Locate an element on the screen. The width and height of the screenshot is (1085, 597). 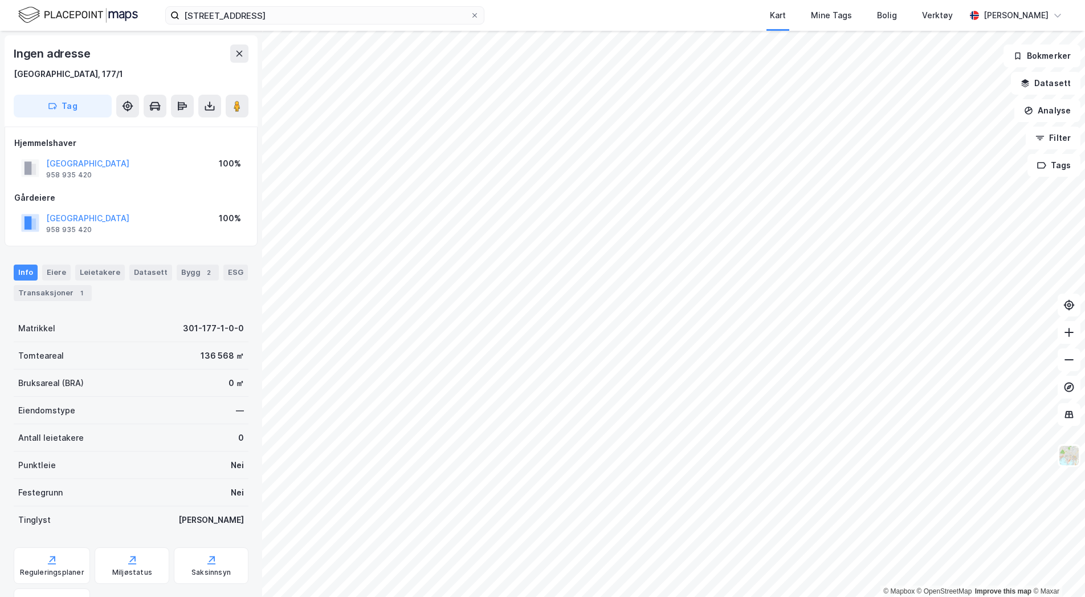
div: Gårdeiere is located at coordinates (131, 198).